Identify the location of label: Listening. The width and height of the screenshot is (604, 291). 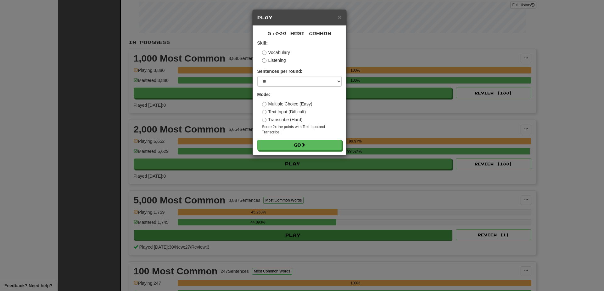
(274, 60).